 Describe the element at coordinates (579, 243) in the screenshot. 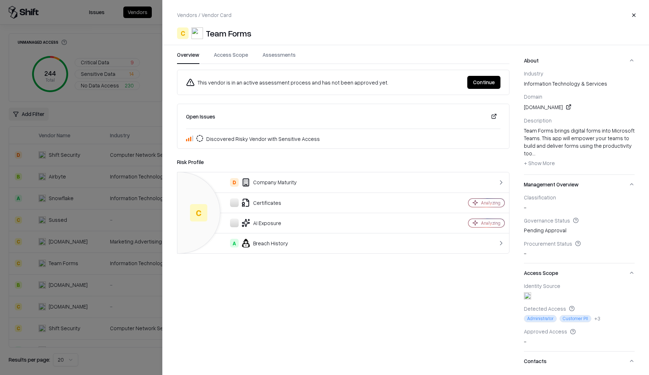

I see `div: Procurement Status` at that location.